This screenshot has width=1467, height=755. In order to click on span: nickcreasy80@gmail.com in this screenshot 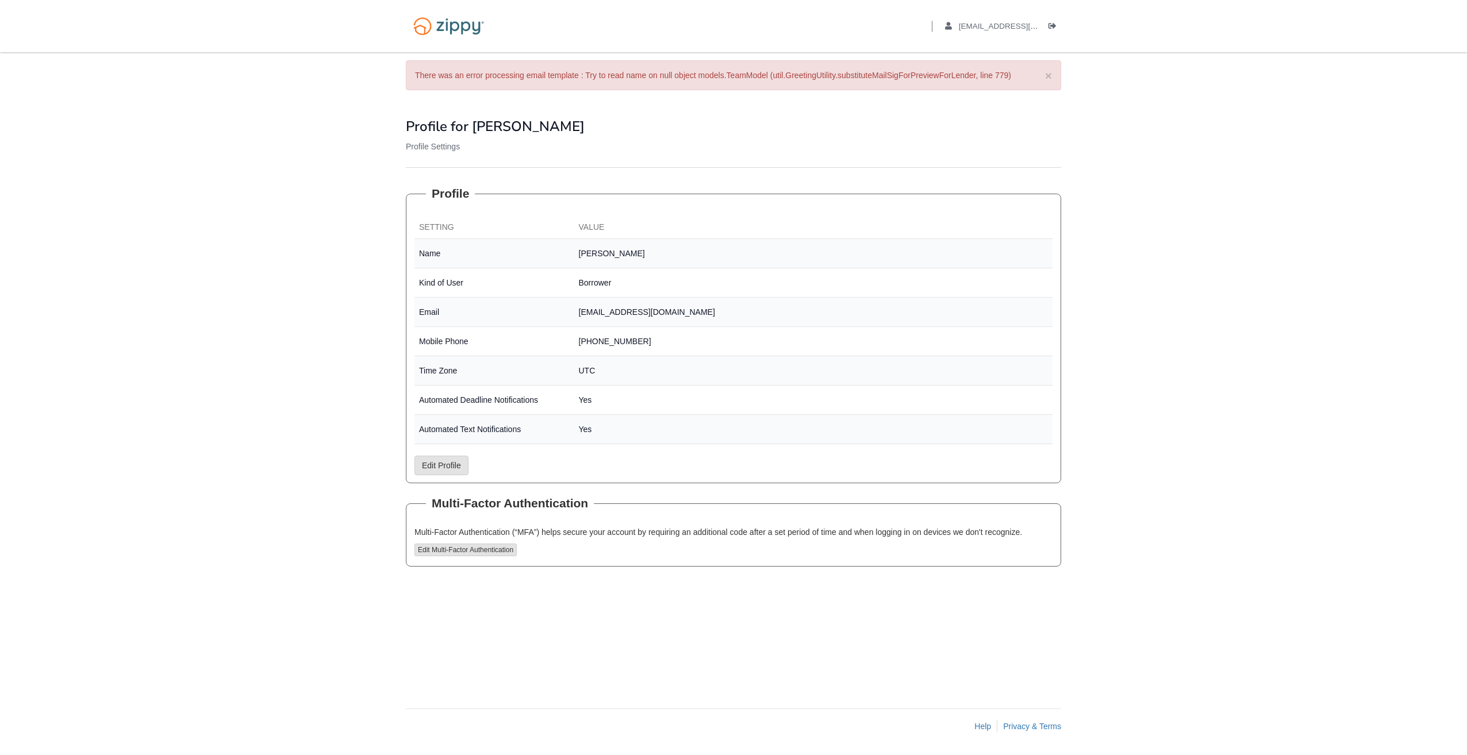, I will do `click(1024, 26)`.